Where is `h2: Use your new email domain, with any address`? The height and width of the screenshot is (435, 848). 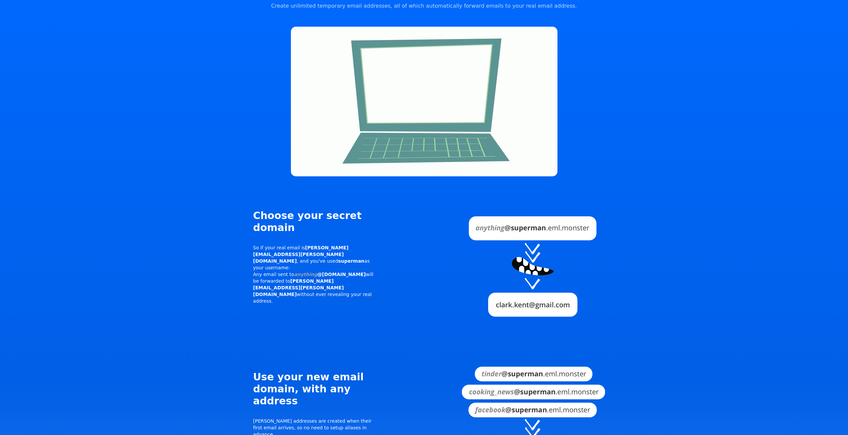 h2: Use your new email domain, with any address is located at coordinates (316, 389).